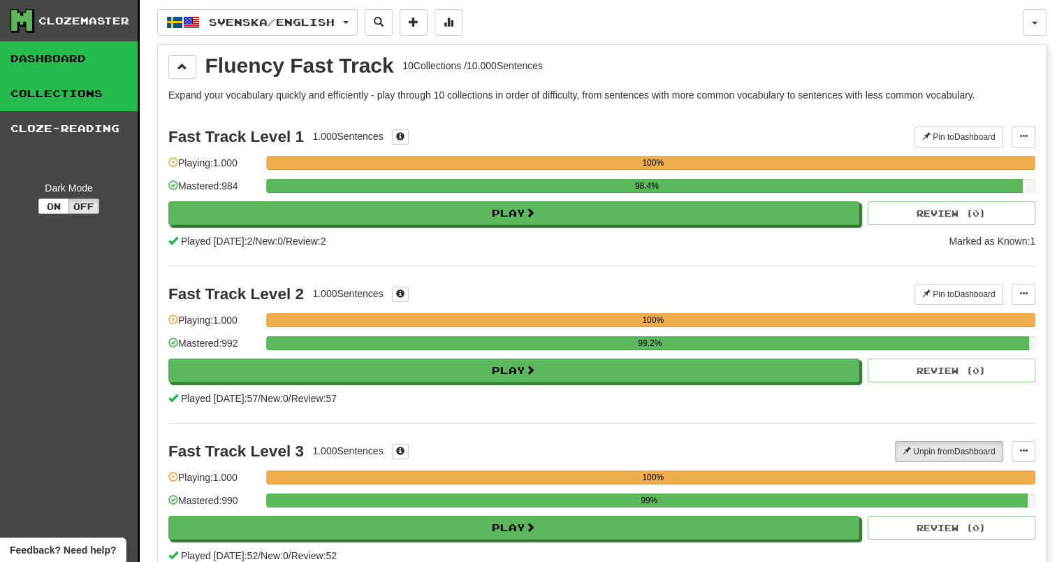 The image size is (1057, 562). I want to click on span: Review: 2, so click(306, 241).